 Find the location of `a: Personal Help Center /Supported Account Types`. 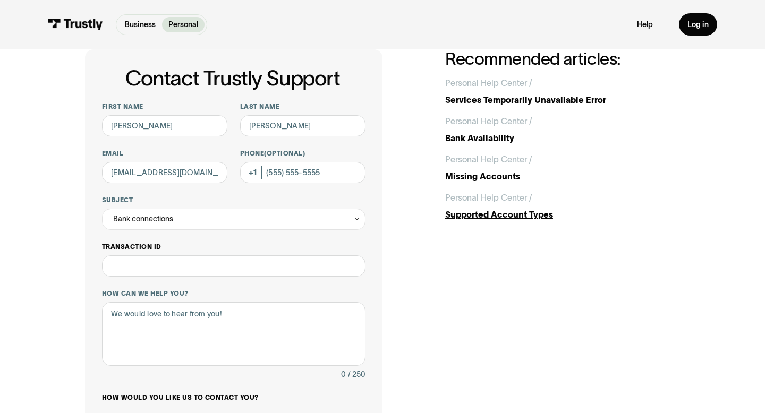

a: Personal Help Center /Supported Account Types is located at coordinates (563, 206).